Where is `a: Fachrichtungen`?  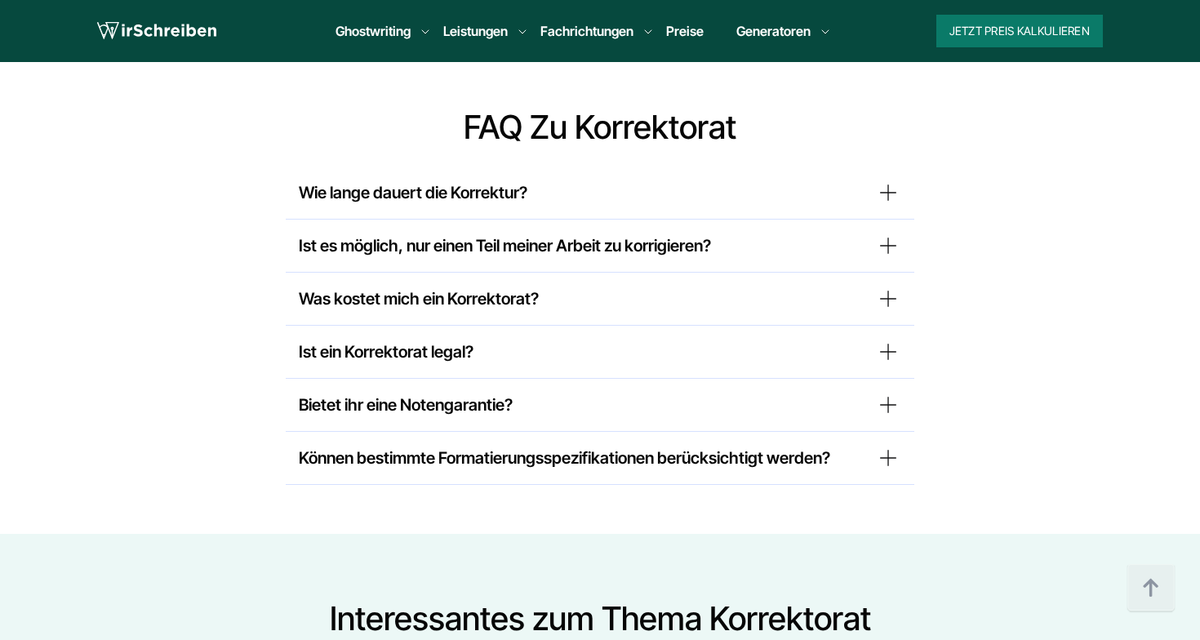 a: Fachrichtungen is located at coordinates (587, 31).